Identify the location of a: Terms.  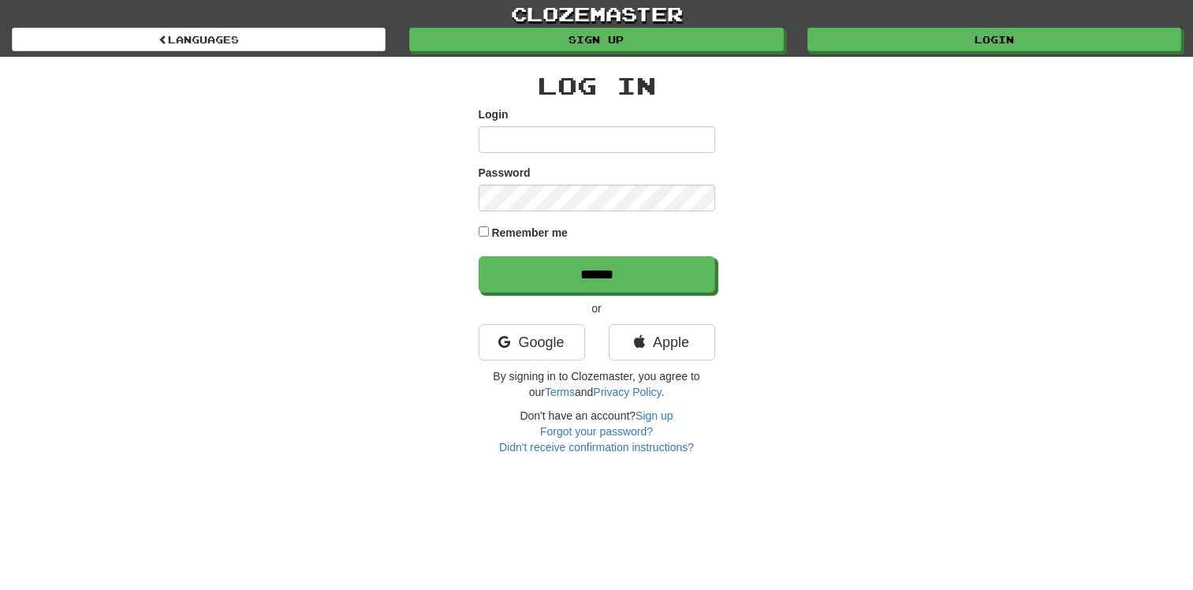
(560, 392).